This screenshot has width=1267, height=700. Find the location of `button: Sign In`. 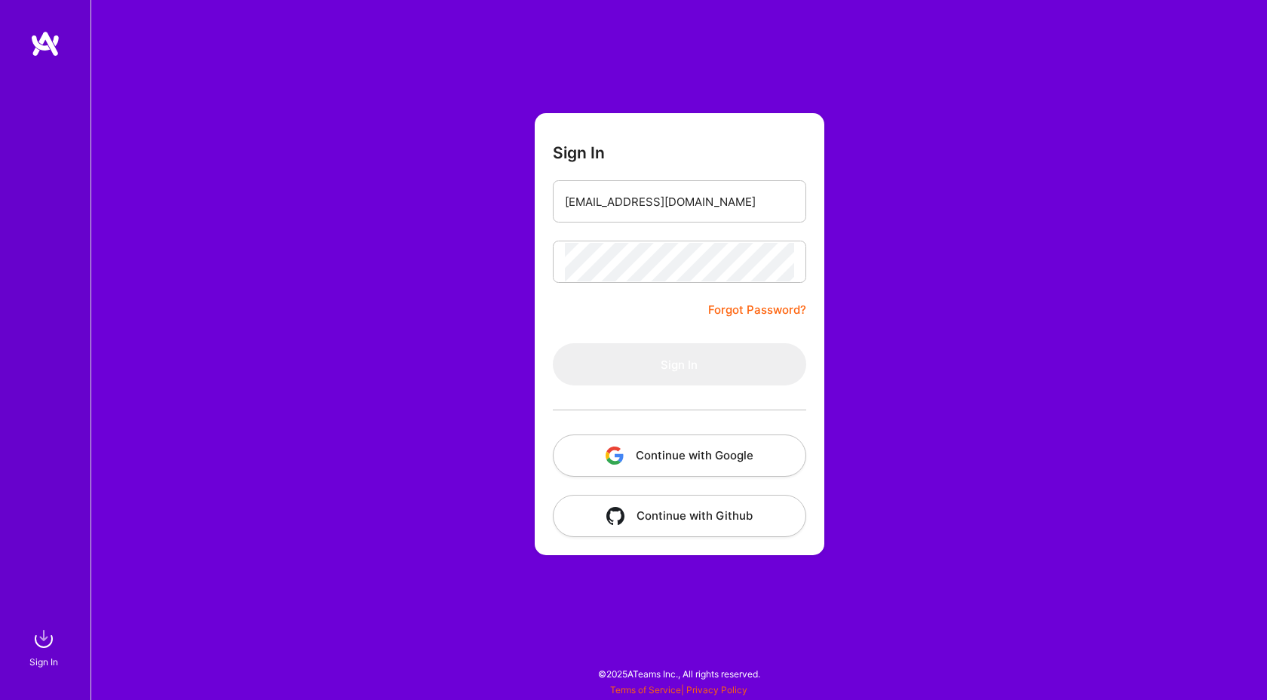

button: Sign In is located at coordinates (680, 364).